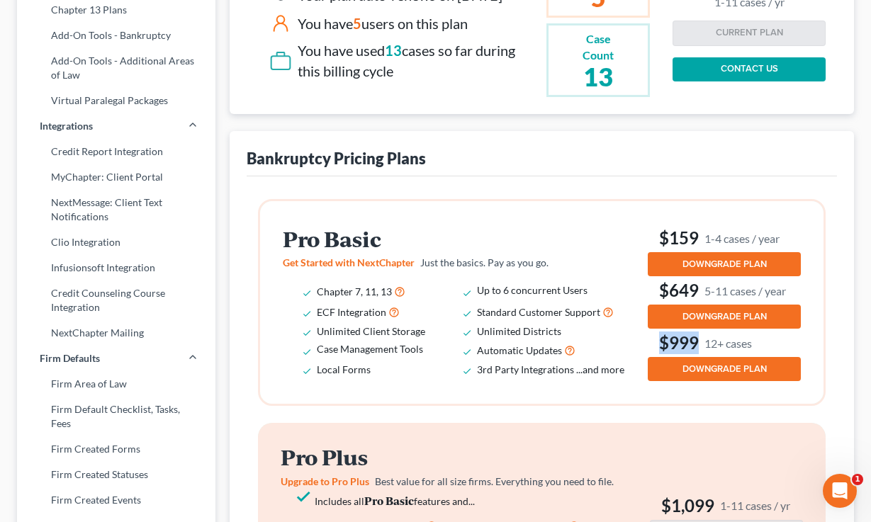  Describe the element at coordinates (116, 101) in the screenshot. I see `a: Virtual Paralegal Packages` at that location.